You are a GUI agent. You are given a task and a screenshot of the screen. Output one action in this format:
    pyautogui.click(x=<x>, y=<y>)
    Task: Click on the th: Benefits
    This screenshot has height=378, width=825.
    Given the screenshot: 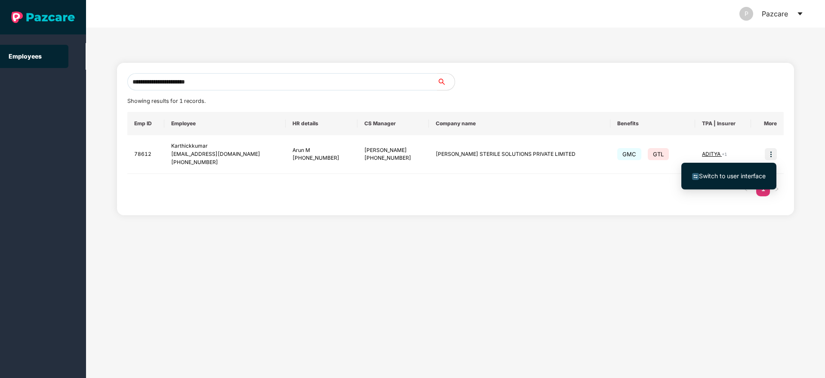 What is the action you would take?
    pyautogui.click(x=652, y=123)
    